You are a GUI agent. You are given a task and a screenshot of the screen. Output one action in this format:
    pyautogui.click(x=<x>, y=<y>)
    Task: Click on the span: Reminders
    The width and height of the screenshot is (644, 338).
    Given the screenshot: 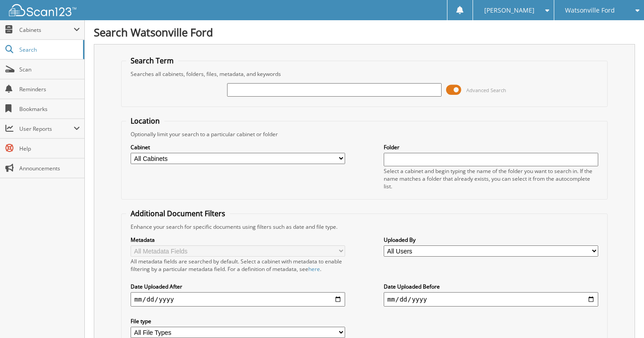 What is the action you would take?
    pyautogui.click(x=49, y=89)
    